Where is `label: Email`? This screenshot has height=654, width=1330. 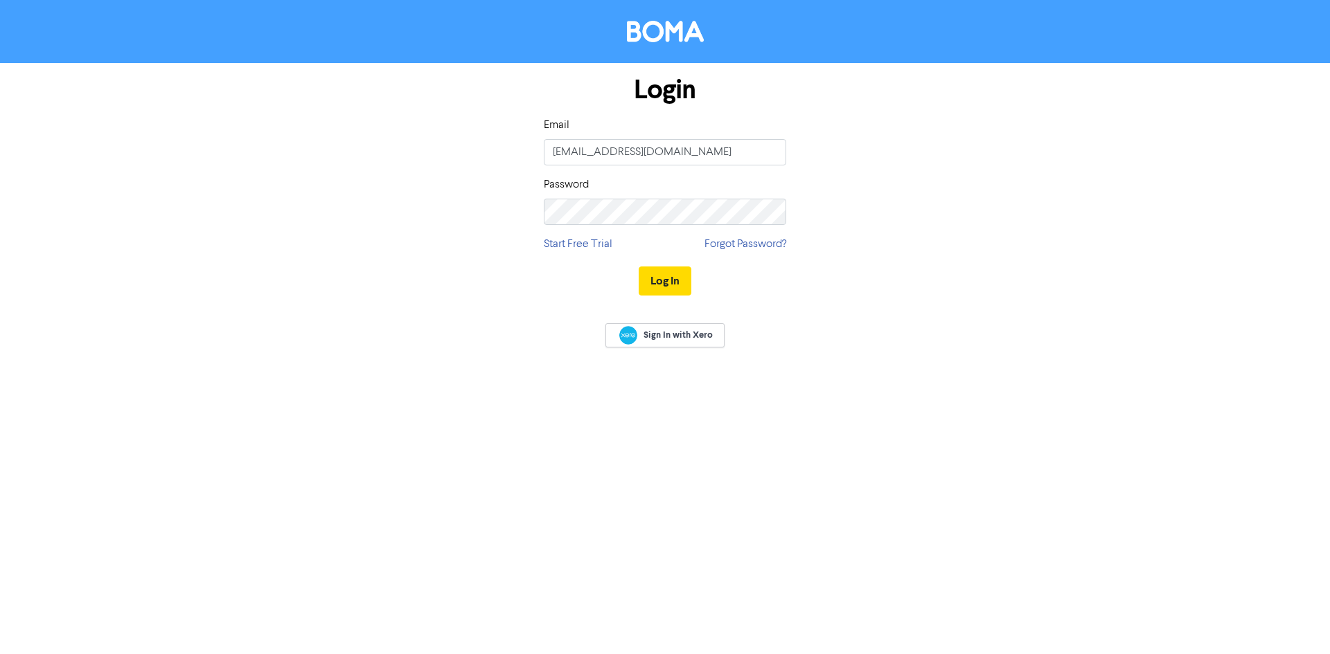
label: Email is located at coordinates (556, 125).